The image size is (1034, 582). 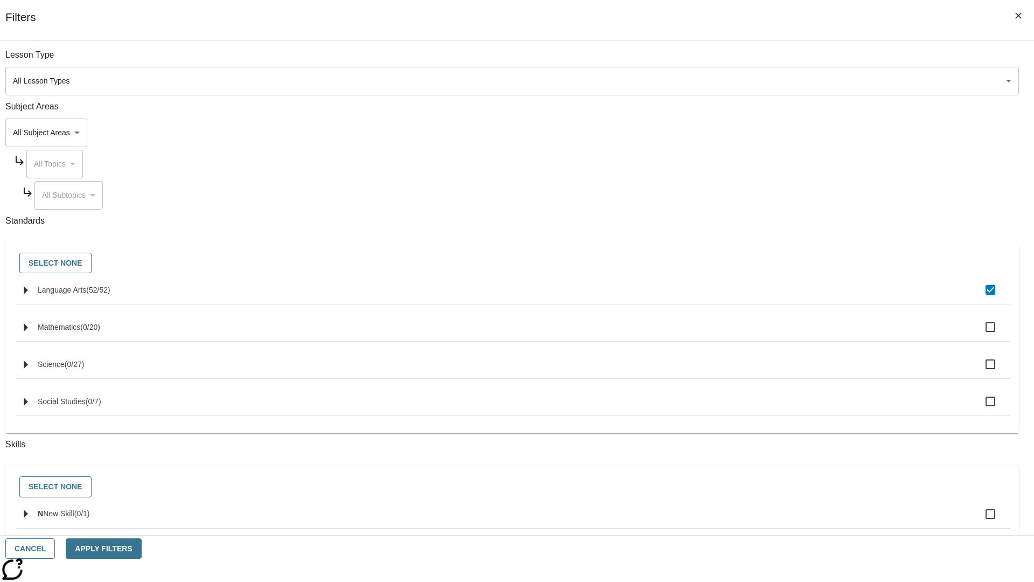 I want to click on span: 0 skills selected/1 skills in group, so click(x=82, y=513).